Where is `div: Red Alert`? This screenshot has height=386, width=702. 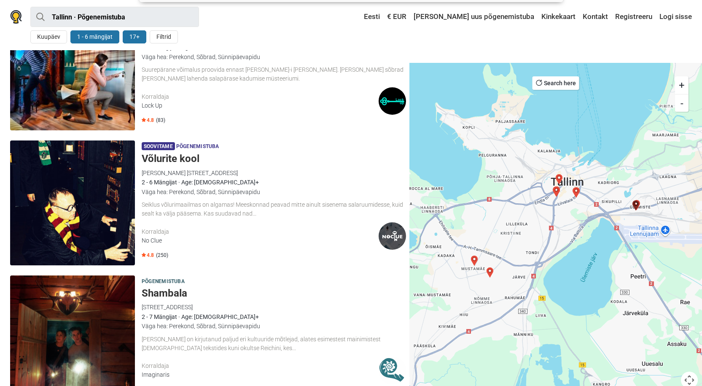 div: Red Alert is located at coordinates (559, 179).